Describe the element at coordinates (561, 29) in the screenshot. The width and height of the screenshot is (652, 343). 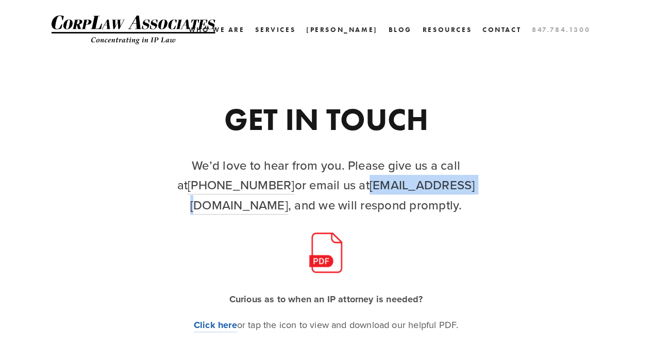
I see `a: 847.784.1300` at that location.